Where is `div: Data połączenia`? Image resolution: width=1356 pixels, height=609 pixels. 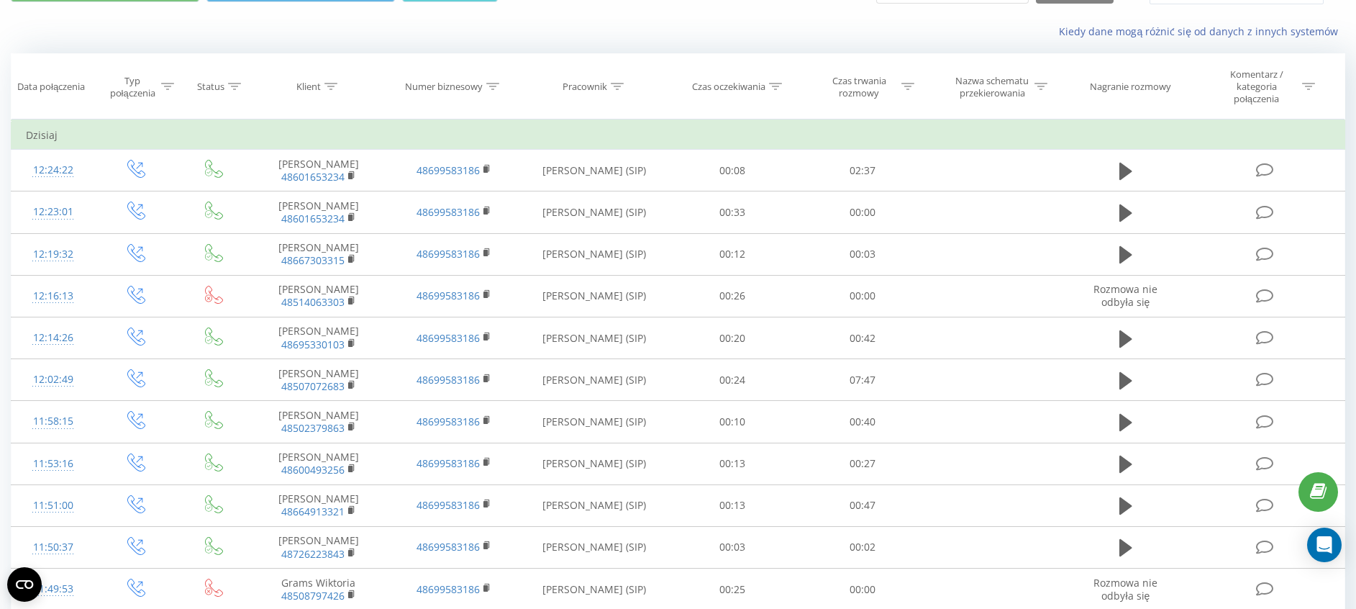 div: Data połączenia is located at coordinates (51, 86).